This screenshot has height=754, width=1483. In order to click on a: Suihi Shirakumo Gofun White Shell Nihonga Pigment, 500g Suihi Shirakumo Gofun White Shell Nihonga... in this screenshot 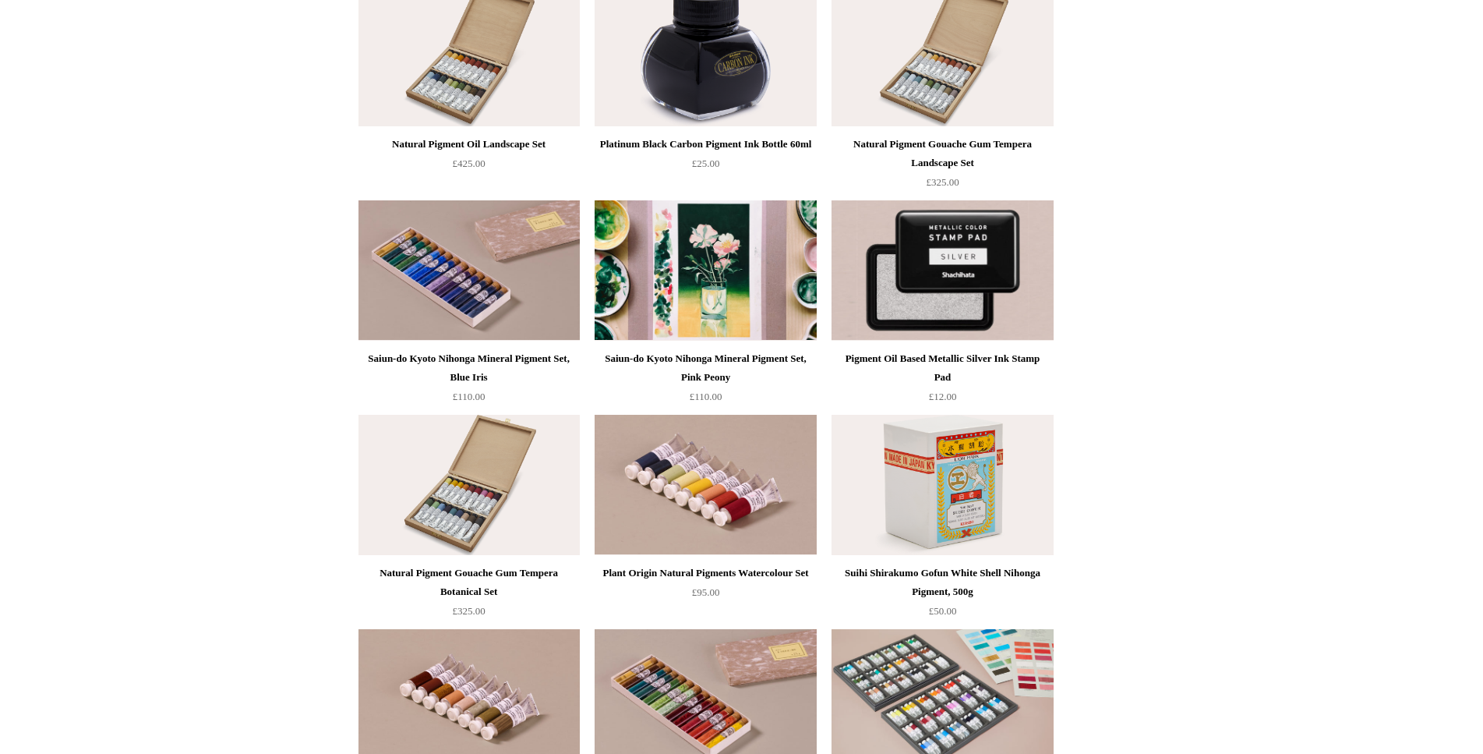, I will do `click(942, 485)`.